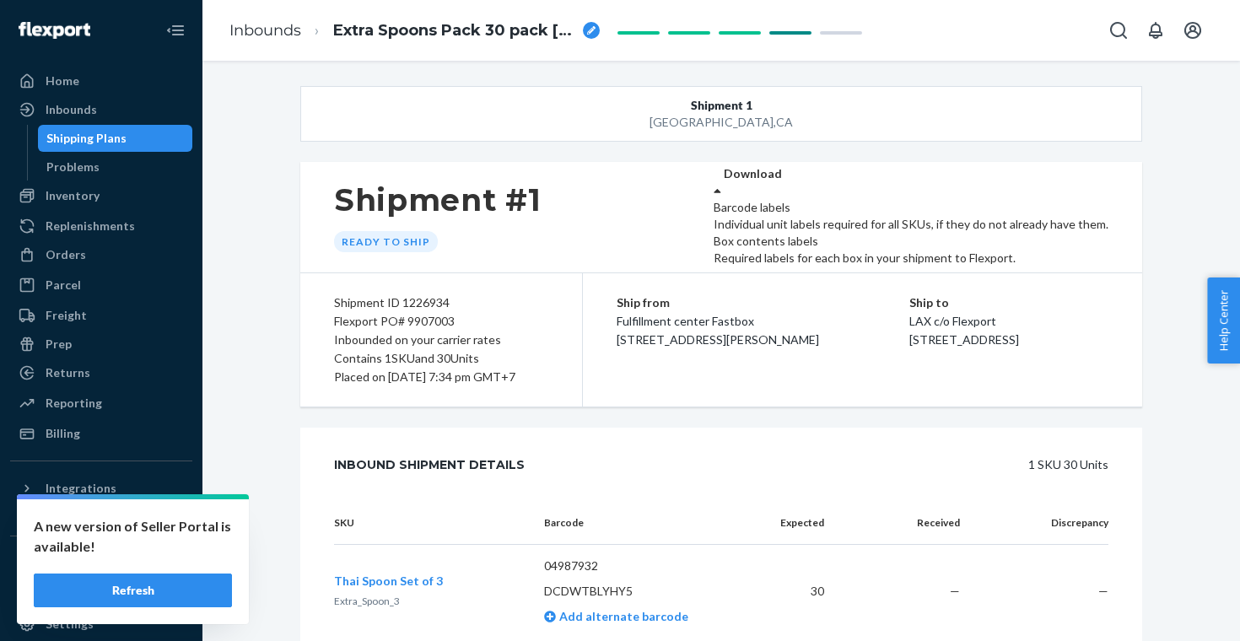 The width and height of the screenshot is (1240, 641). I want to click on span: Extra_Spoon_3, so click(367, 601).